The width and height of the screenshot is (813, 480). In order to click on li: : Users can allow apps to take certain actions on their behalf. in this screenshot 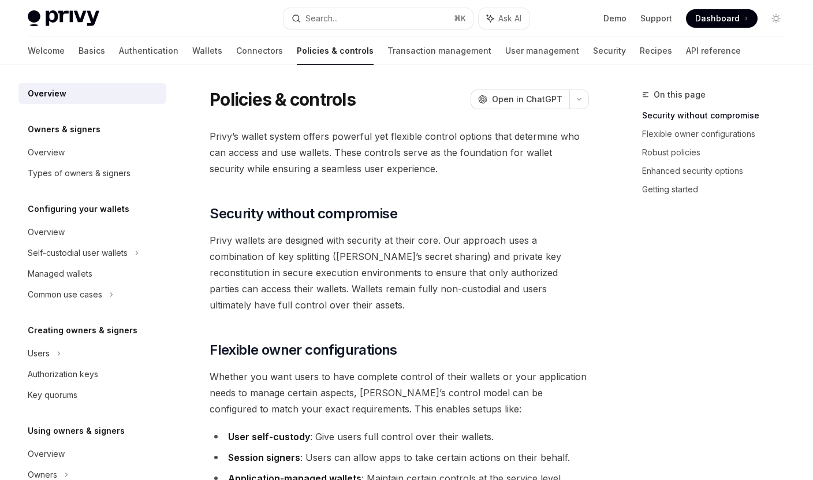, I will do `click(399, 457)`.